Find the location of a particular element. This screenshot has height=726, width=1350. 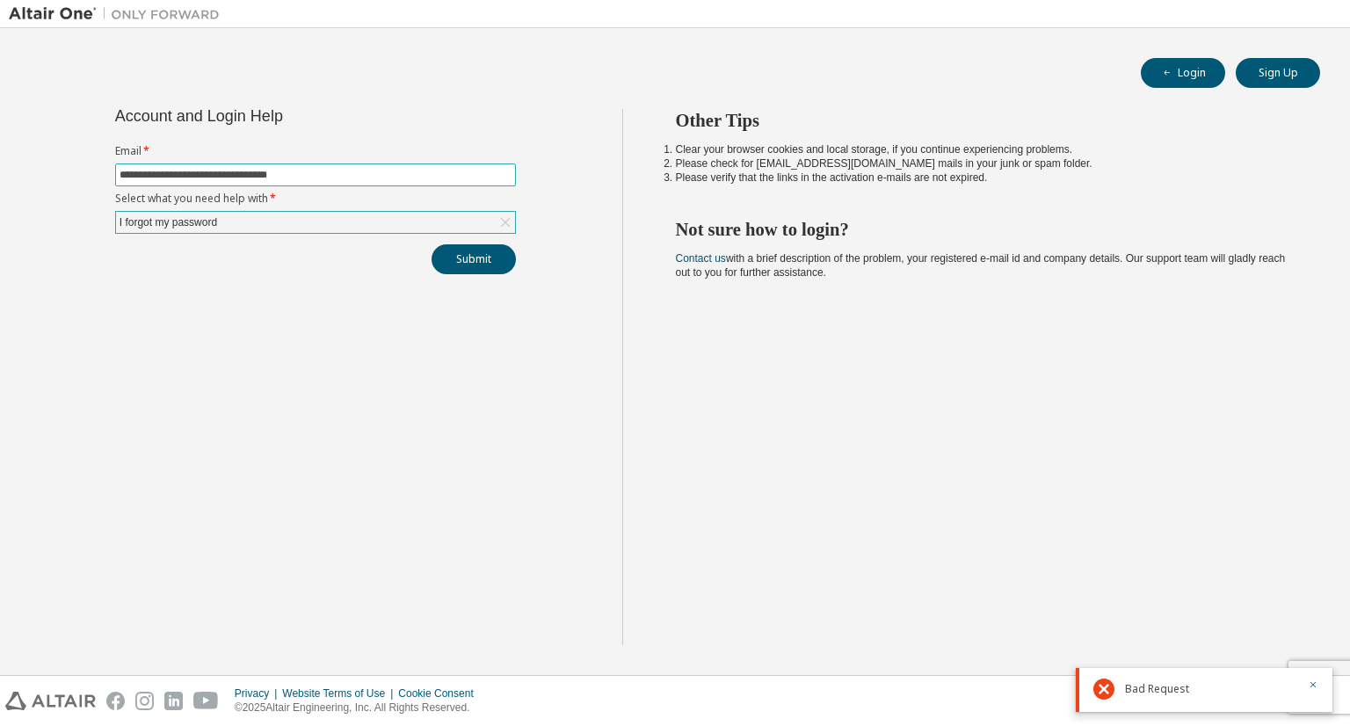

span: with a brief description of the problem, your registered e-mail id and company details. Our suppo... is located at coordinates (981, 265).